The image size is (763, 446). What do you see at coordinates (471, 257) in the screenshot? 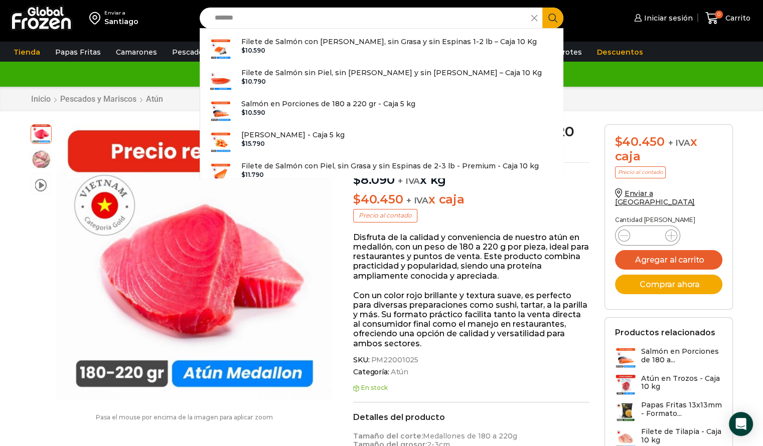
I see `p: Disfruta de la calidad y conveniencia de nuestro atún en medallón, con un peso de 180 a 220 g por...` at bounding box center [471, 257].